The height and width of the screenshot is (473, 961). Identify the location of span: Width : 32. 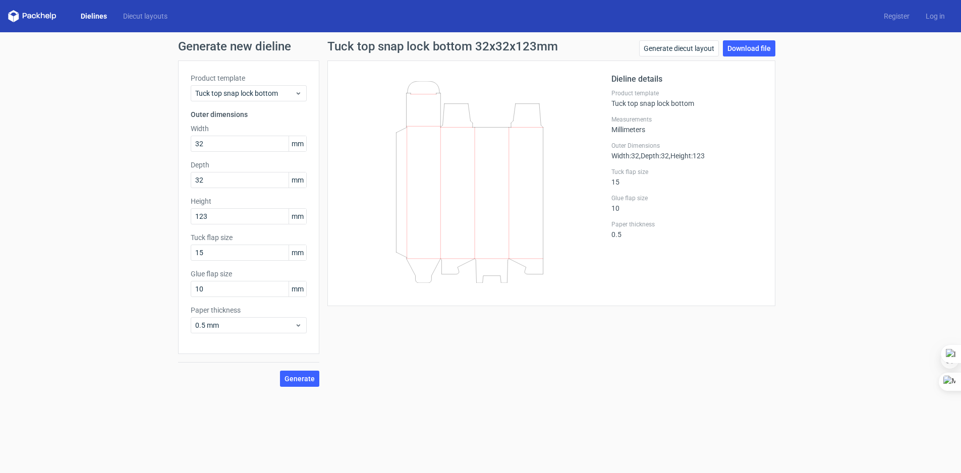
(625, 156).